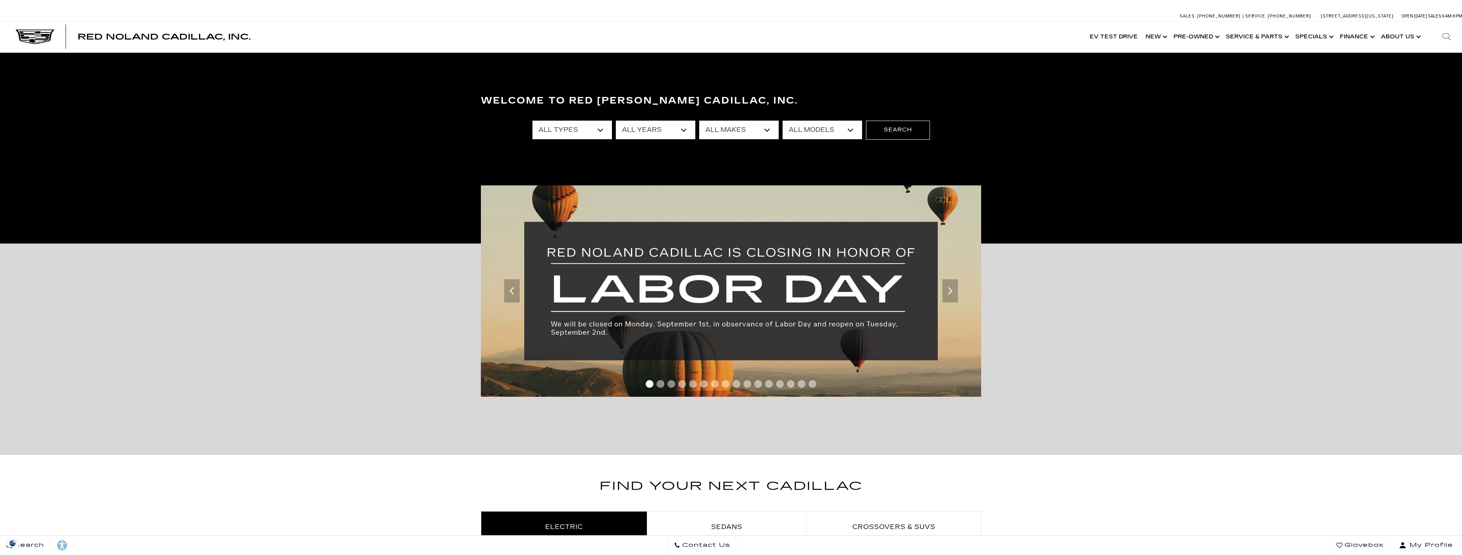 This screenshot has height=555, width=1462. Describe the element at coordinates (715, 384) in the screenshot. I see `span: Go to slide 7` at that location.